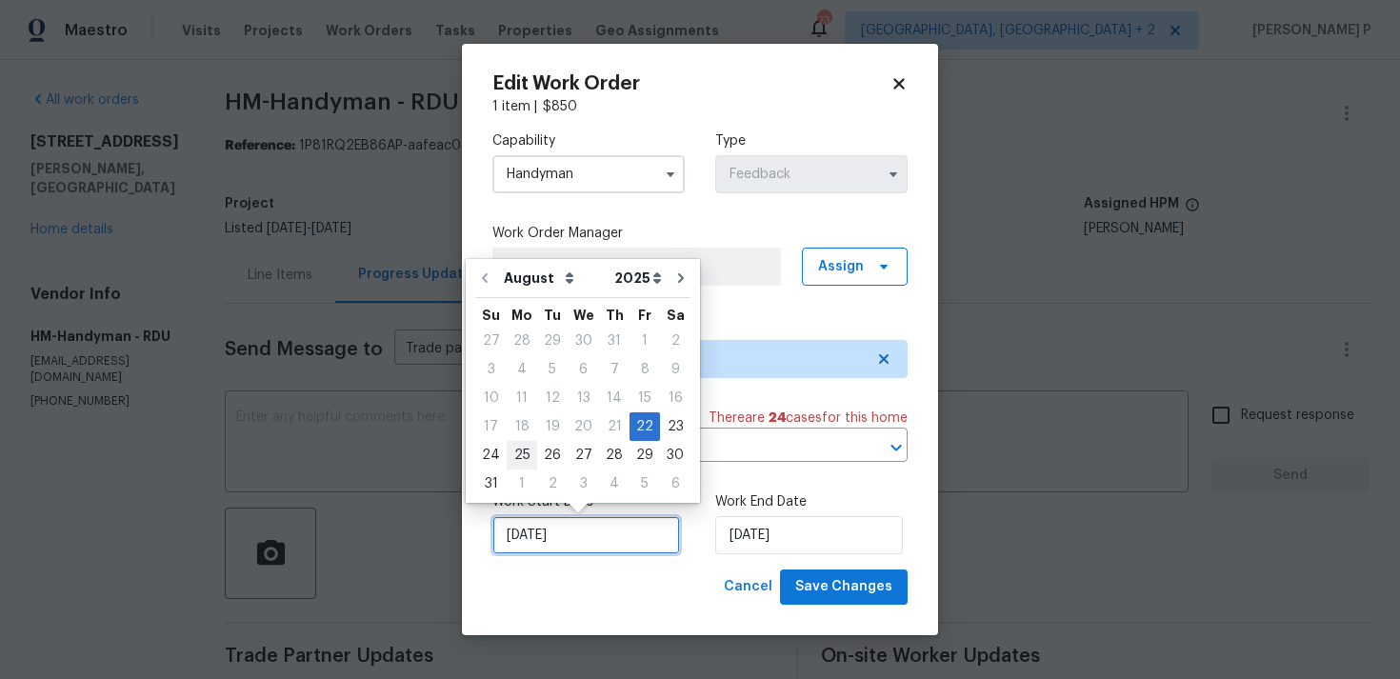  Describe the element at coordinates (583, 341) in the screenshot. I see `div: Wed Jul 30 2025` at that location.